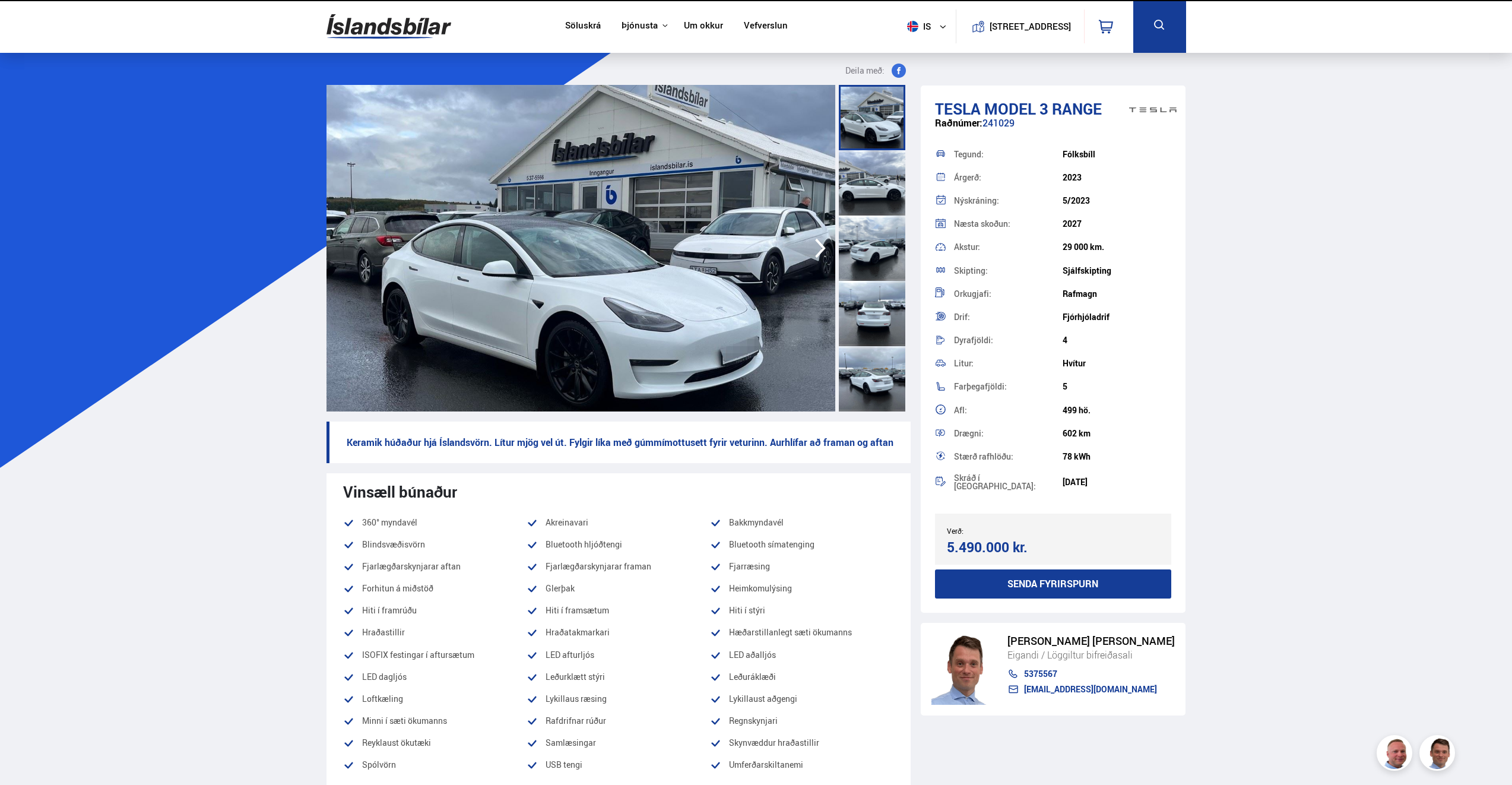 This screenshot has width=1512, height=785. What do you see at coordinates (435, 677) in the screenshot?
I see `li: LED dagljós` at bounding box center [435, 677].